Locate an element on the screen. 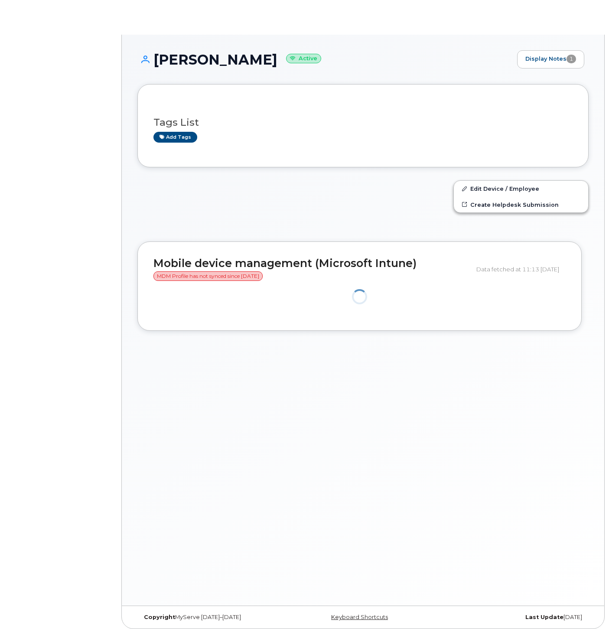 This screenshot has width=609, height=629. span: 1 is located at coordinates (571, 59).